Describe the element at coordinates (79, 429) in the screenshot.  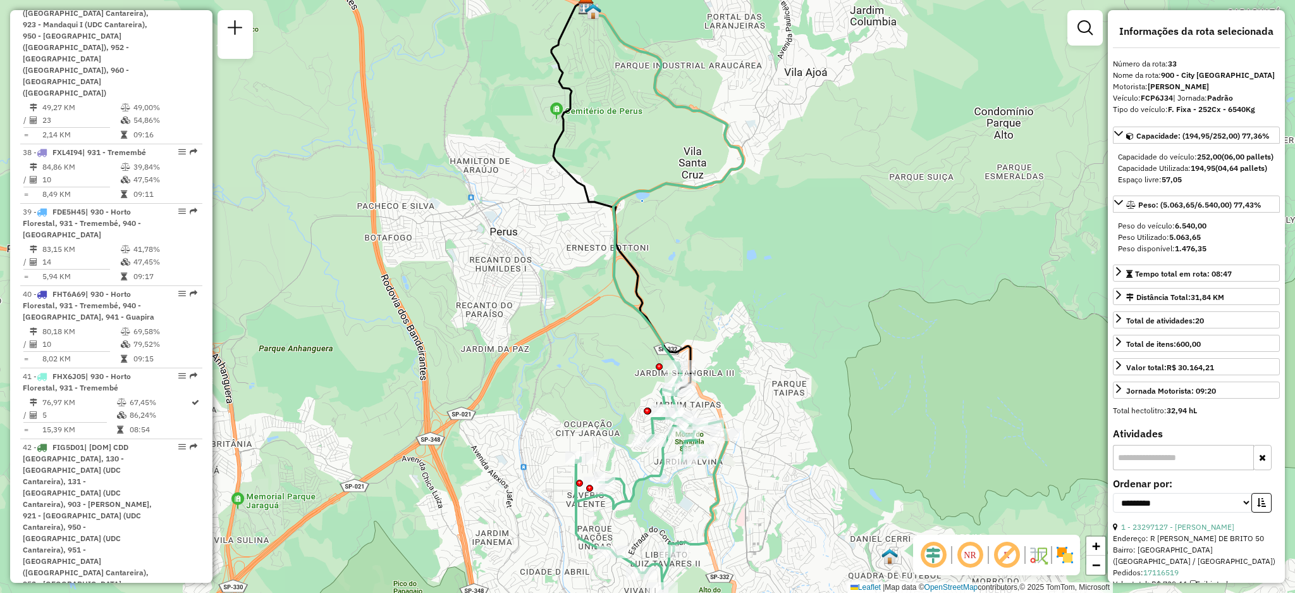
I see `td: 15,39 KM` at that location.